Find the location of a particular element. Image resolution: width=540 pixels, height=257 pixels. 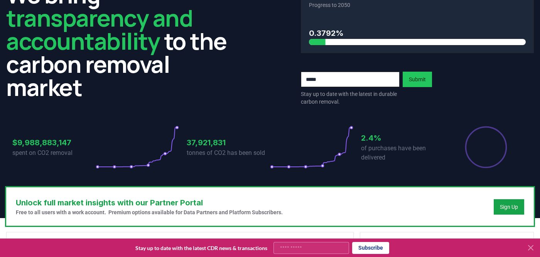

button: Submit is located at coordinates (418, 80).